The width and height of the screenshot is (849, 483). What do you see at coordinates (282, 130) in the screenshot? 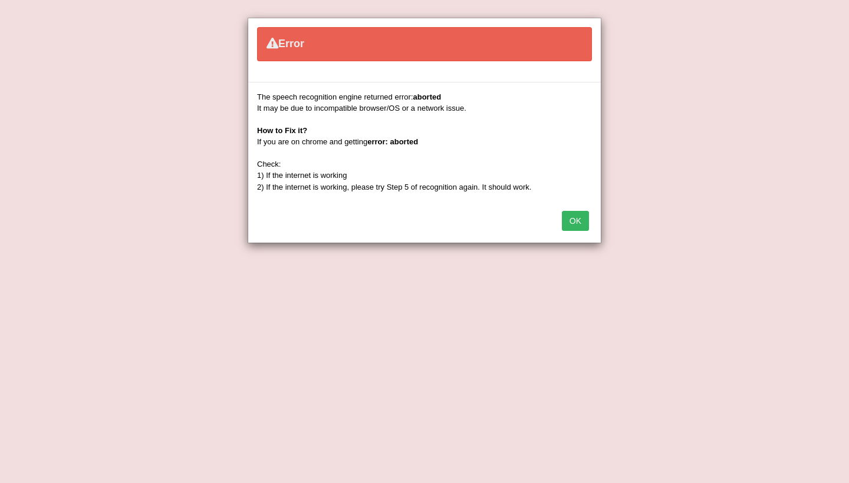
I see `b: How to Fix it?` at bounding box center [282, 130].